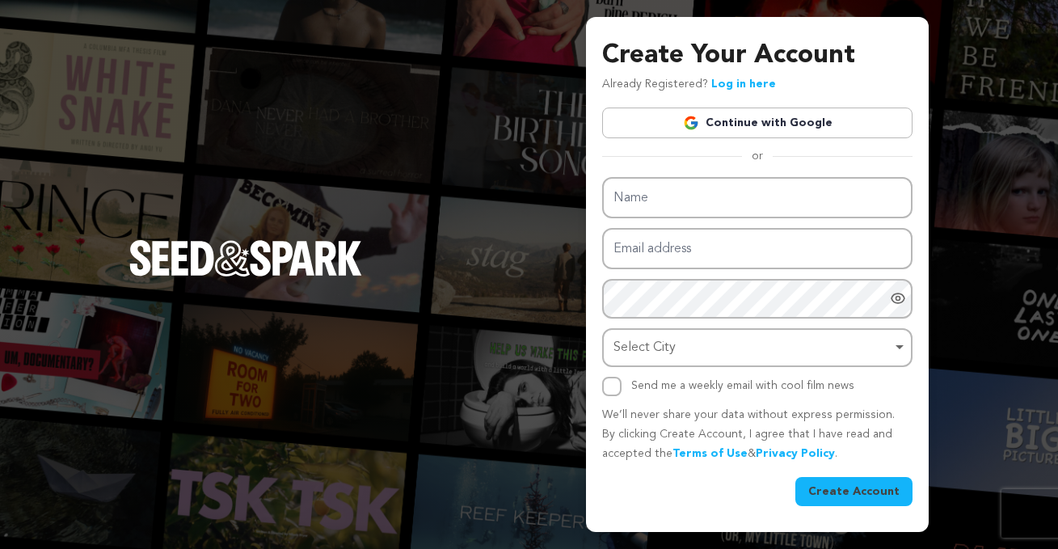 The height and width of the screenshot is (549, 1058). Describe the element at coordinates (691, 123) in the screenshot. I see `img: Google logo` at that location.